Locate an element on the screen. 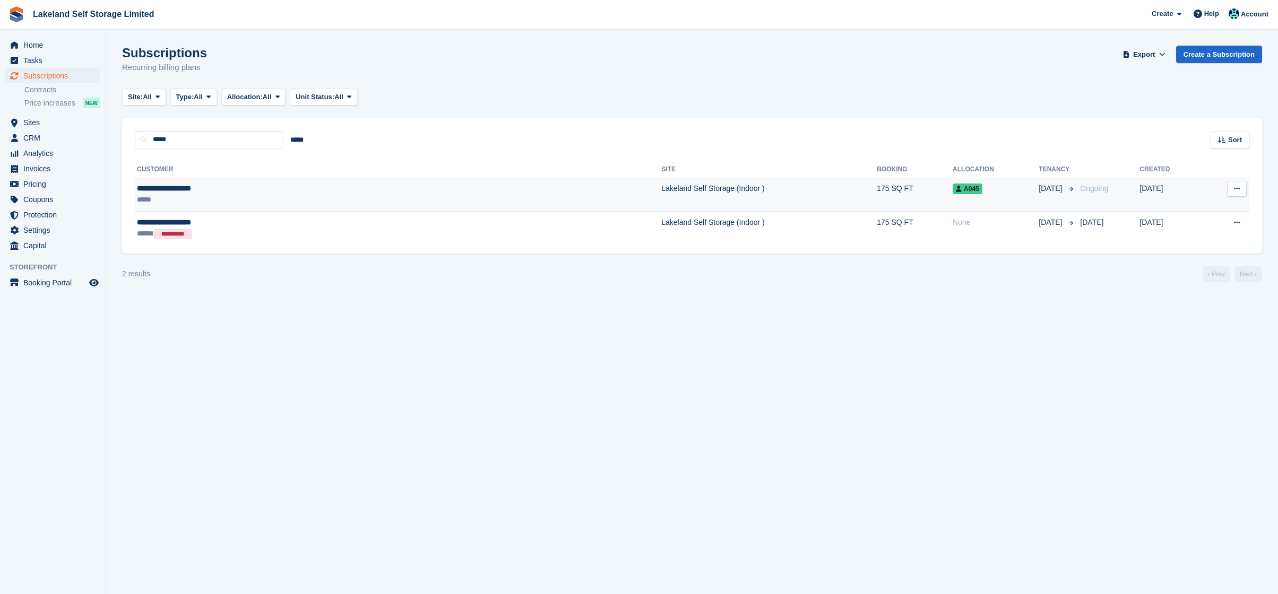  h1: Subscriptions is located at coordinates (165, 53).